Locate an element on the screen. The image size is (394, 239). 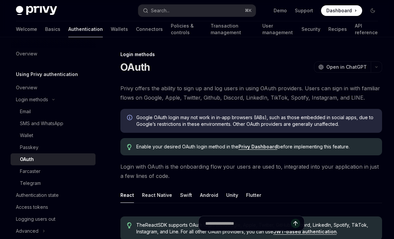
div: OAuth is located at coordinates (27, 159).